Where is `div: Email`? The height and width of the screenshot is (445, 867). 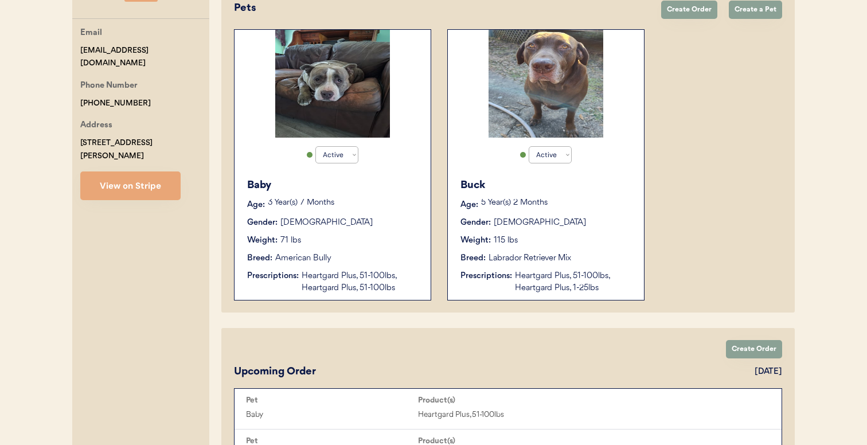 div: Email is located at coordinates (91, 33).